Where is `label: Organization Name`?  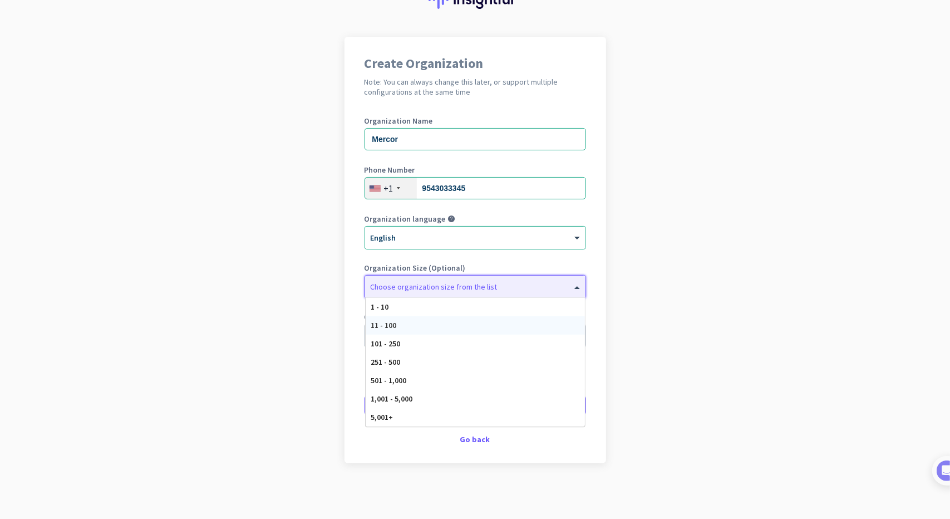
label: Organization Name is located at coordinates (475, 121).